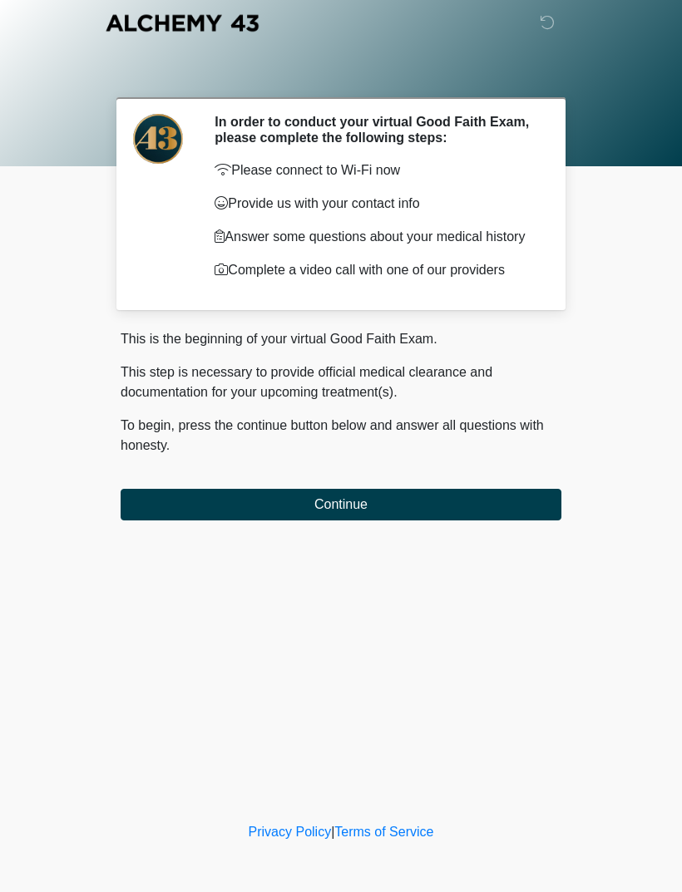 The image size is (682, 892). What do you see at coordinates (182, 22) in the screenshot?
I see `img: Alchemy 43 Logo` at bounding box center [182, 22].